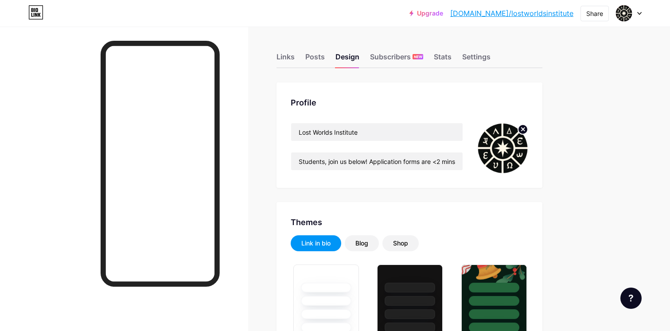 This screenshot has width=670, height=331. I want to click on div: Shop, so click(400, 243).